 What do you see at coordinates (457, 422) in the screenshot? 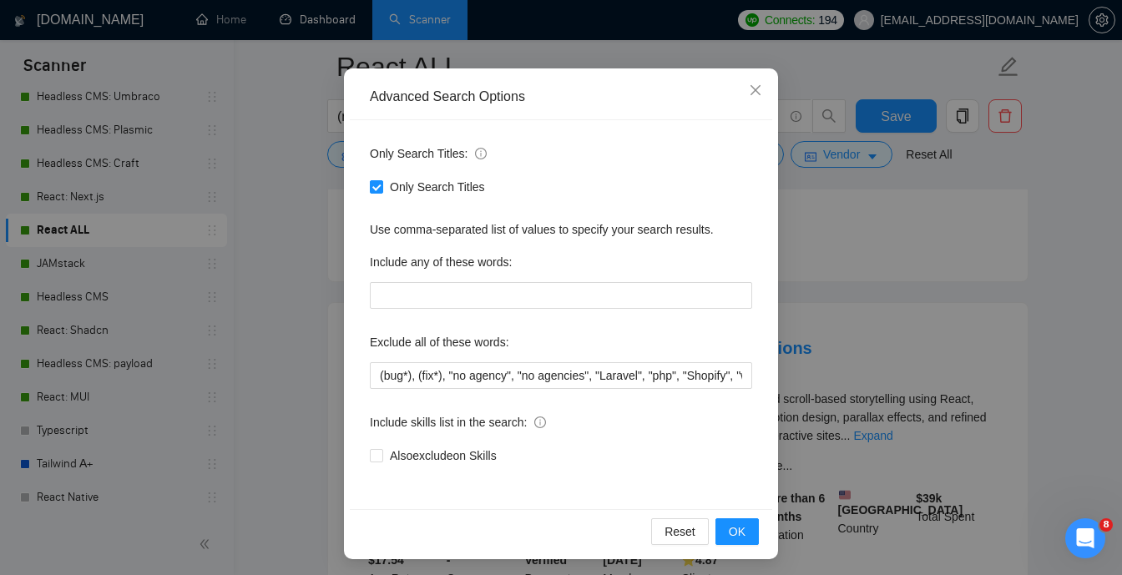
I see `span: Include skills list in the search:` at bounding box center [457, 422].